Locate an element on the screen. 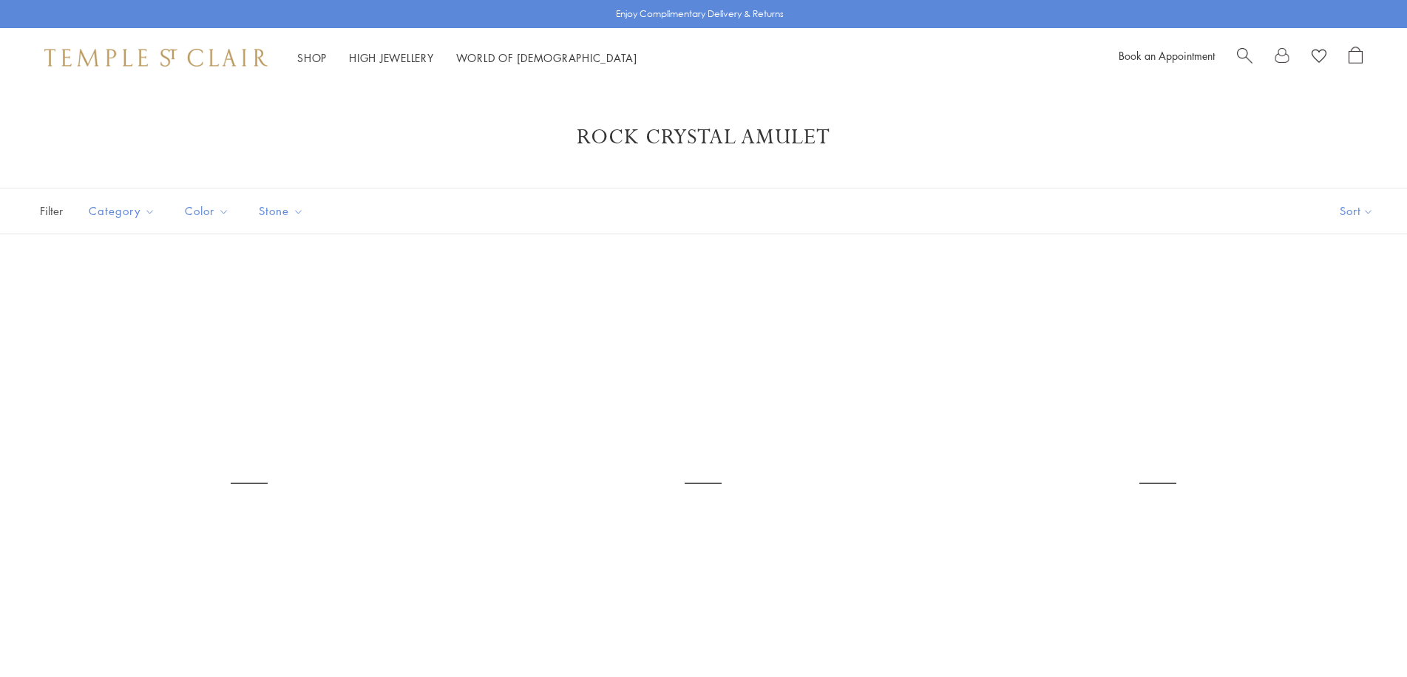 Image resolution: width=1407 pixels, height=677 pixels. a: ShopShop is located at coordinates (312, 58).